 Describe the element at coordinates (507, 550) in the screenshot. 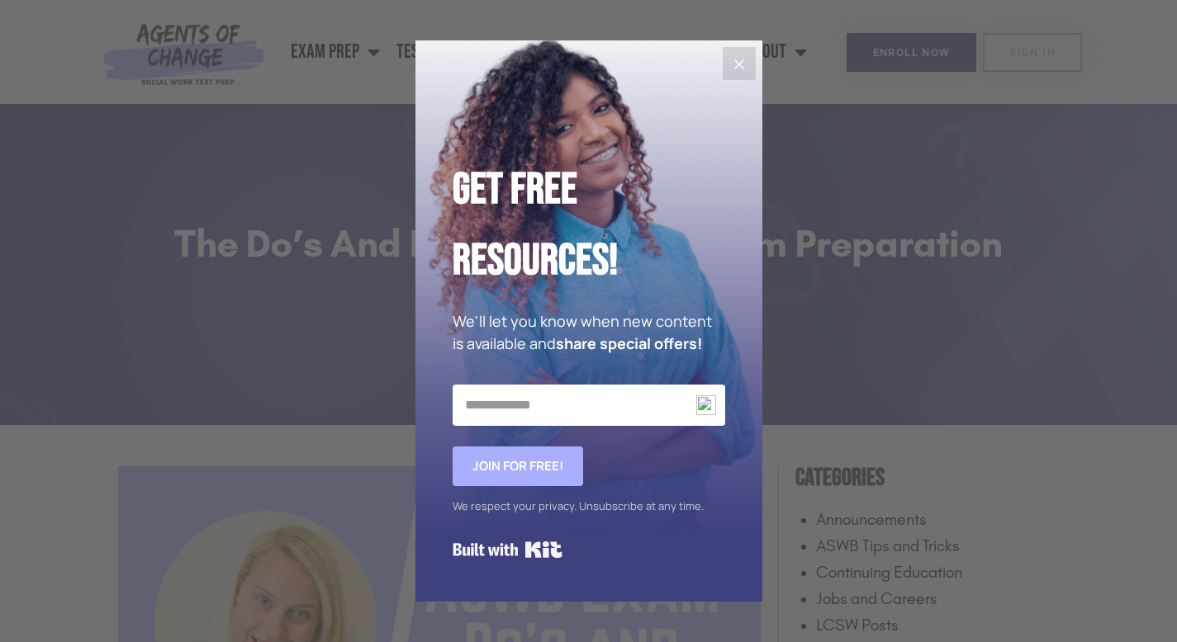

I see `a: Built with Kit` at that location.